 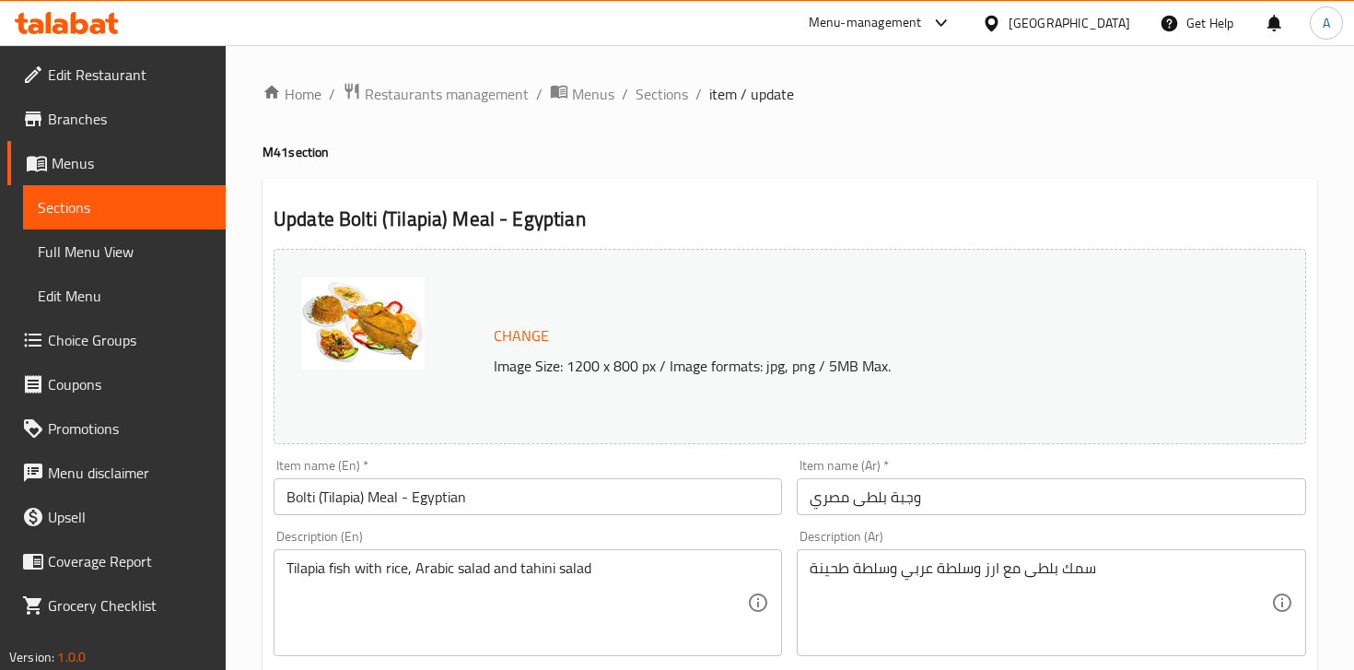 I want to click on a: Home, so click(x=292, y=94).